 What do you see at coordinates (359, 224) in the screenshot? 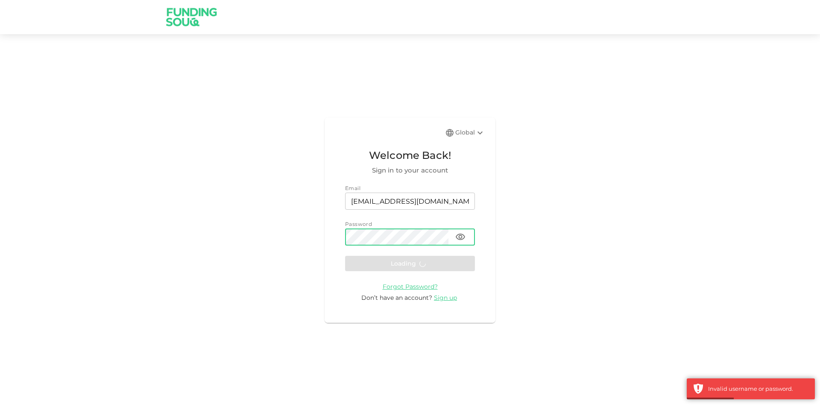
I see `span: Password` at bounding box center [359, 224].